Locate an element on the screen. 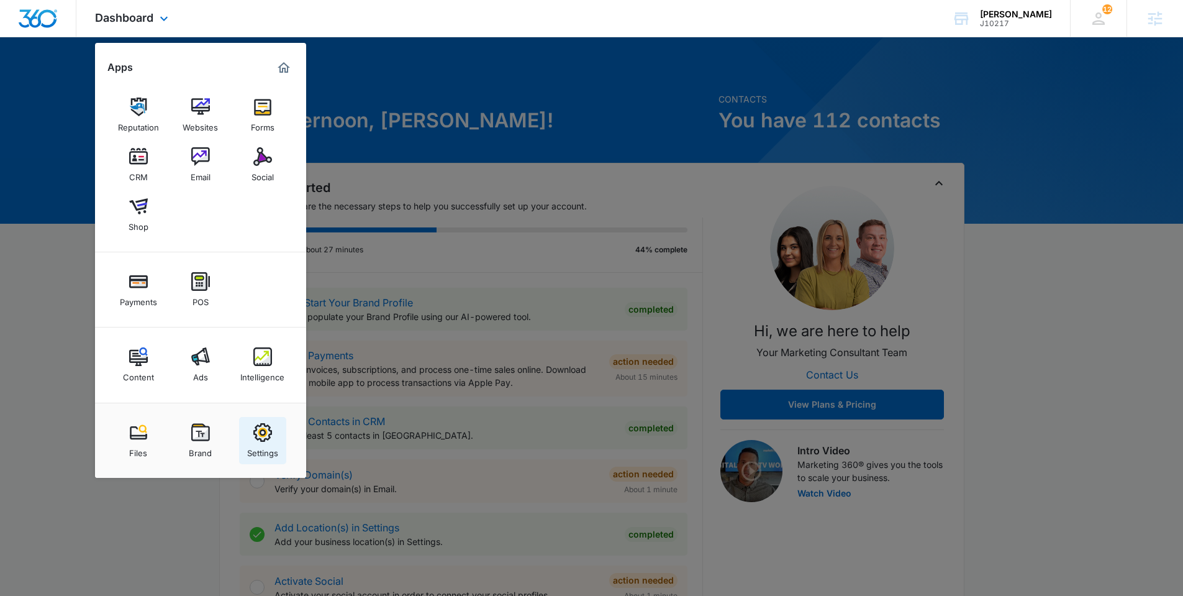  a: Email is located at coordinates (201, 165).